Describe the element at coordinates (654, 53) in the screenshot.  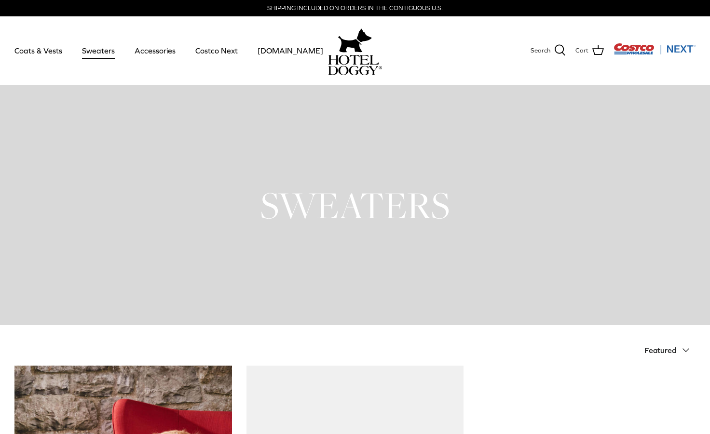
I see `a: Visit Costco Next` at that location.